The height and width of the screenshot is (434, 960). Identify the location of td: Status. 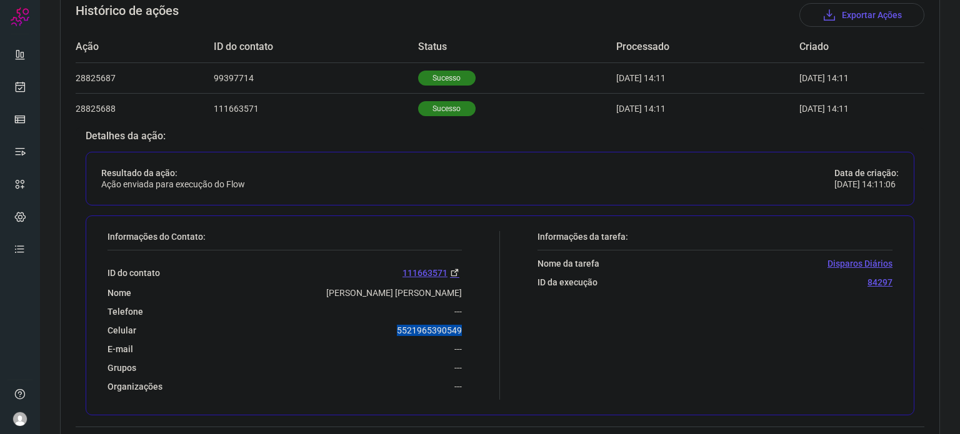
(517, 47).